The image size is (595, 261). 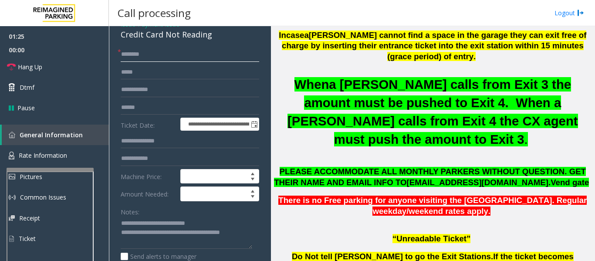 What do you see at coordinates (148, 177) in the screenshot?
I see `label: Machine Price:` at bounding box center [148, 177].